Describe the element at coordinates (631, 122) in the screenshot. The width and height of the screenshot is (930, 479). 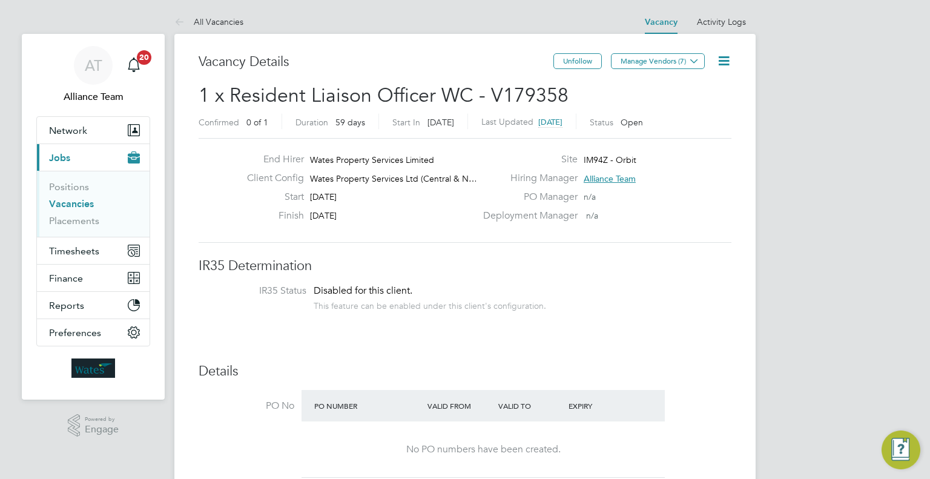
I see `span: Open` at that location.